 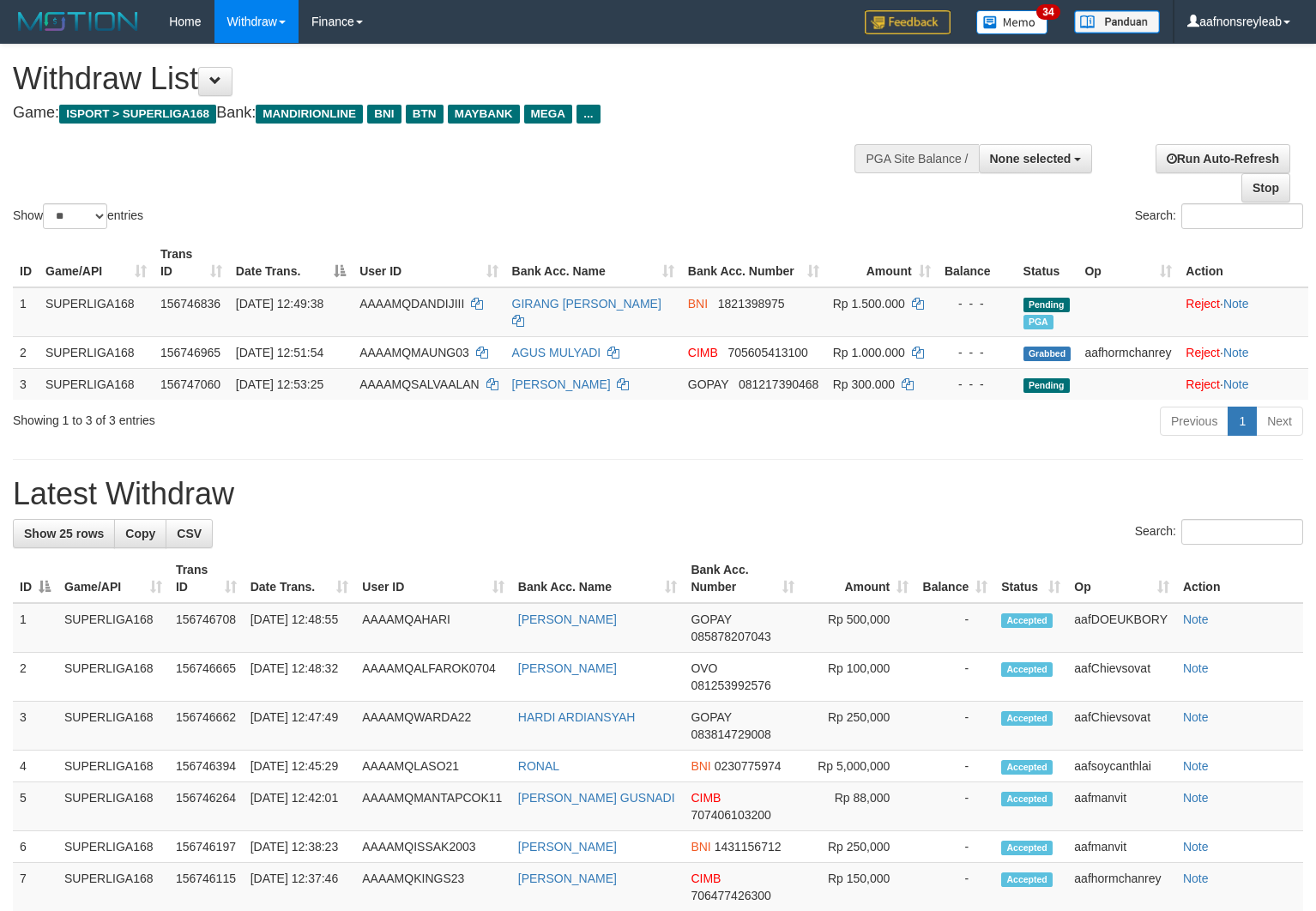 I want to click on span: BNI, so click(x=698, y=303).